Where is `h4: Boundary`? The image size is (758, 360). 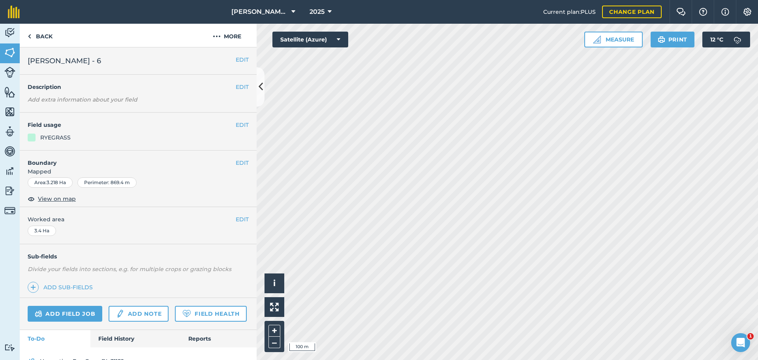 h4: Boundary is located at coordinates (128, 159).